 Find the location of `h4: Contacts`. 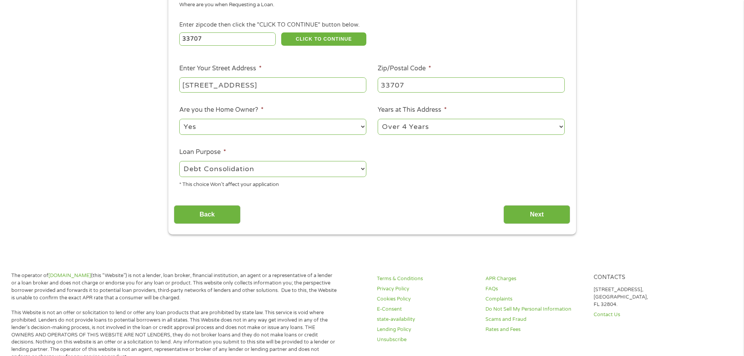

h4: Contacts is located at coordinates (644, 277).